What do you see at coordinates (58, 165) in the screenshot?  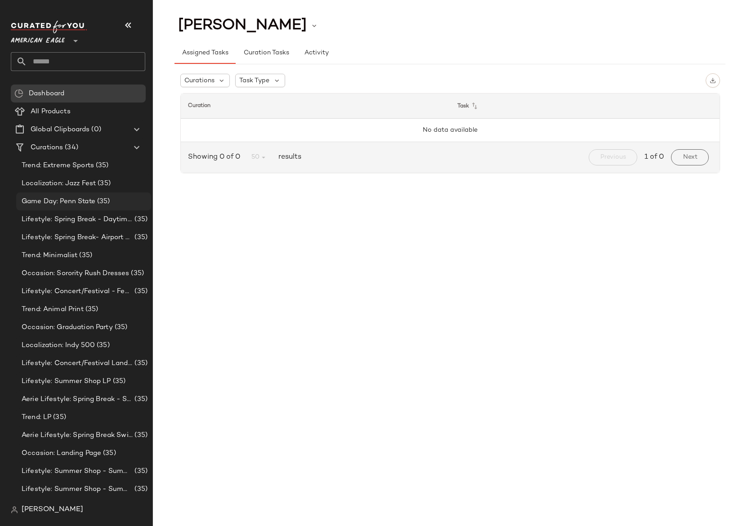 I see `span: Trend: Extreme Sports` at bounding box center [58, 165].